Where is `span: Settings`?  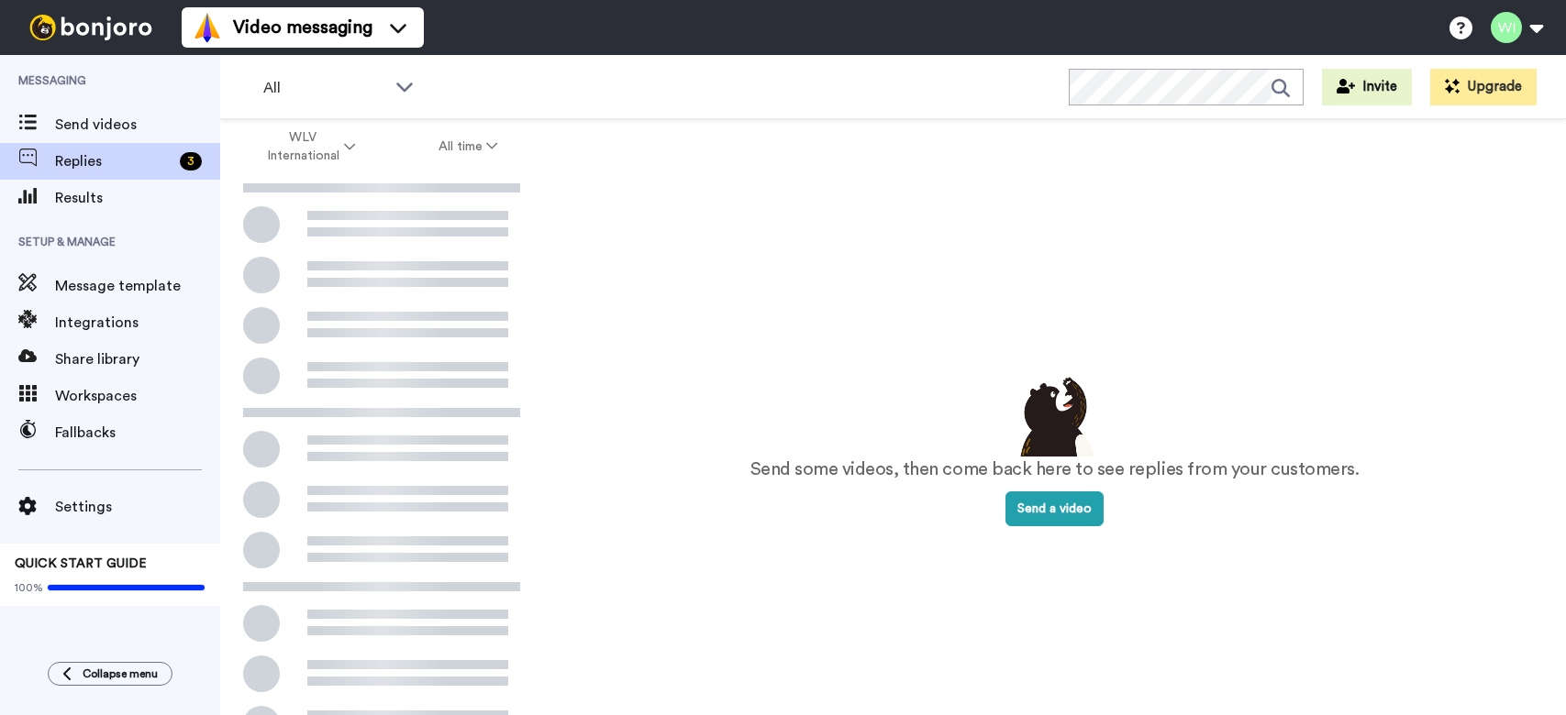 span: Settings is located at coordinates (138, 507).